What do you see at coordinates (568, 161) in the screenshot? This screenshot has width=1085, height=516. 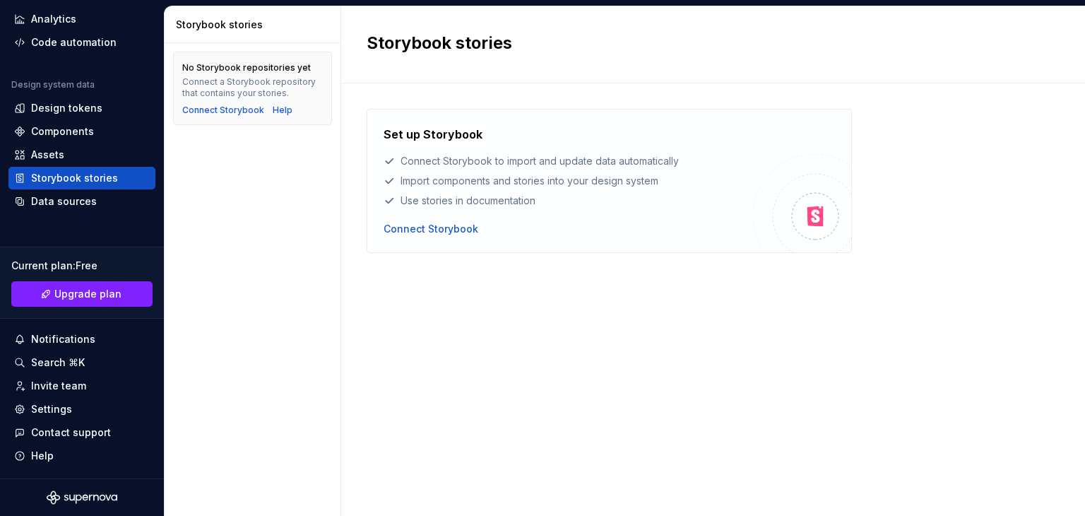 I see `div: Connect Storybook to import and update data automatically` at bounding box center [568, 161].